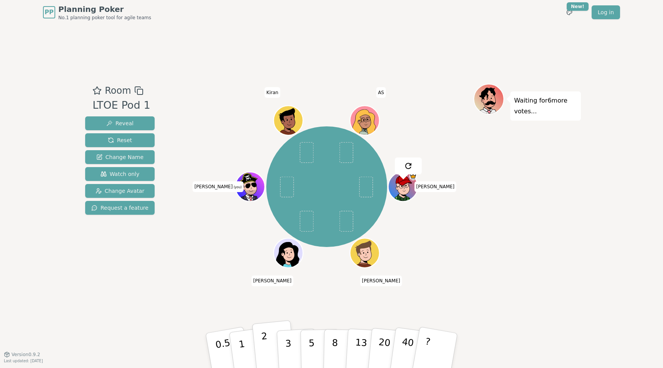  What do you see at coordinates (120, 157) in the screenshot?
I see `button: Change Name` at bounding box center [120, 157].